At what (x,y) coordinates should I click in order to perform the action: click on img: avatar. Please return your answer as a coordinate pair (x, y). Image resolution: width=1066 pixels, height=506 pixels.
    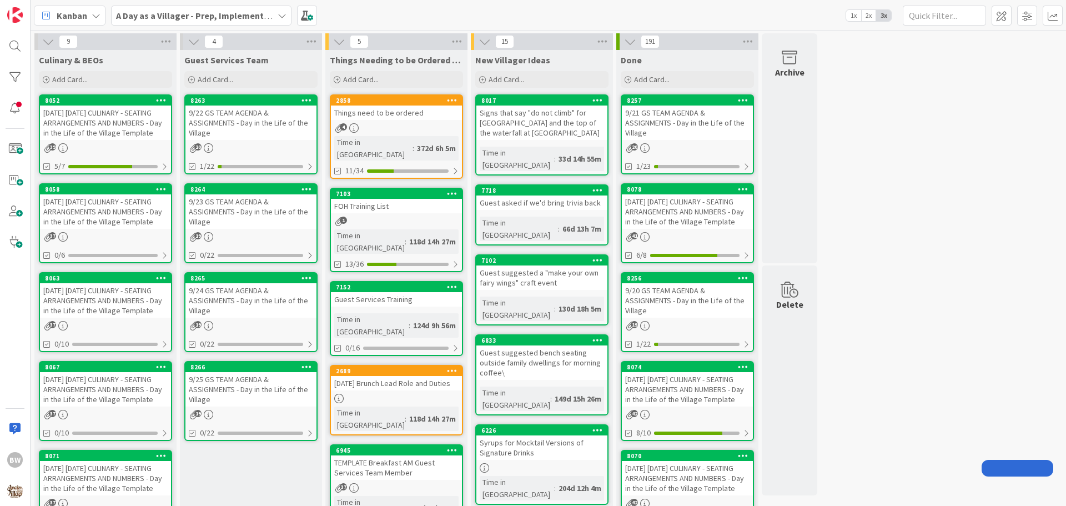
    Looking at the image, I should click on (15, 491).